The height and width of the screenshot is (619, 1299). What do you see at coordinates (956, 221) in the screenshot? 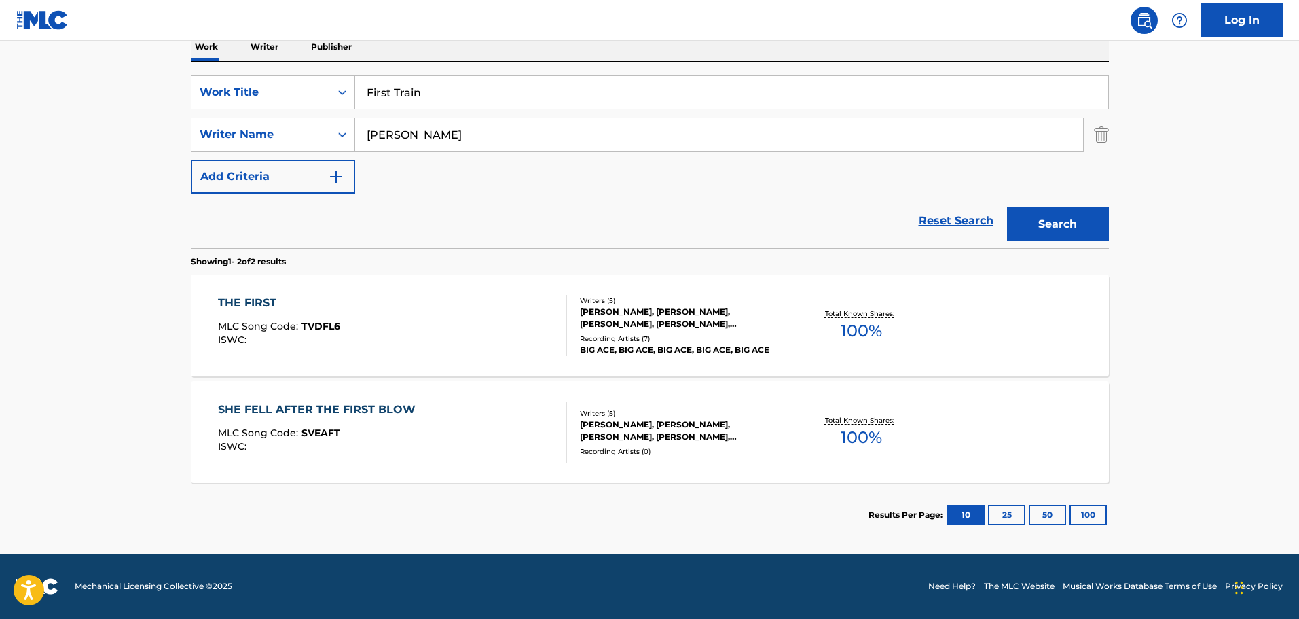
I see `a: Reset Search` at bounding box center [956, 221].